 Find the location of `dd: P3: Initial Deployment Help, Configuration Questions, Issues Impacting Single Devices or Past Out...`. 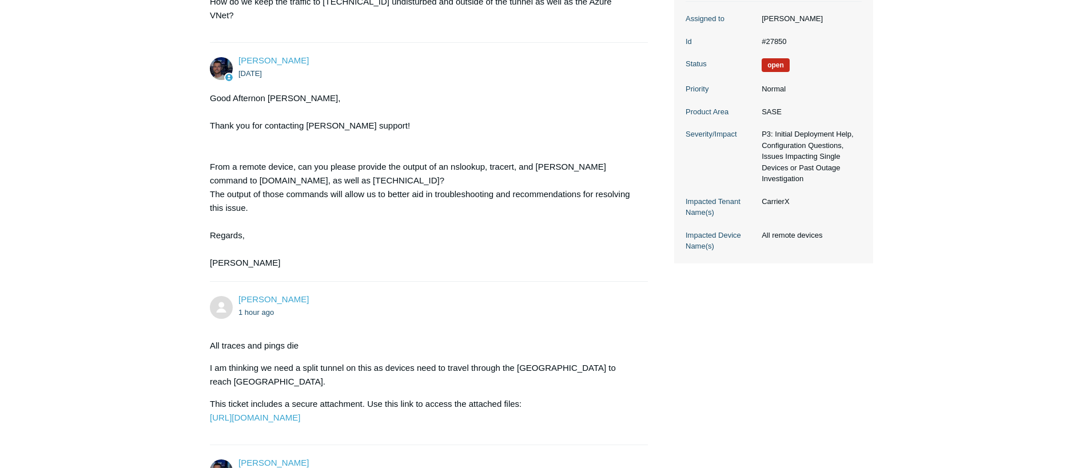

dd: P3: Initial Deployment Help, Configuration Questions, Issues Impacting Single Devices or Past Out... is located at coordinates (809, 157).